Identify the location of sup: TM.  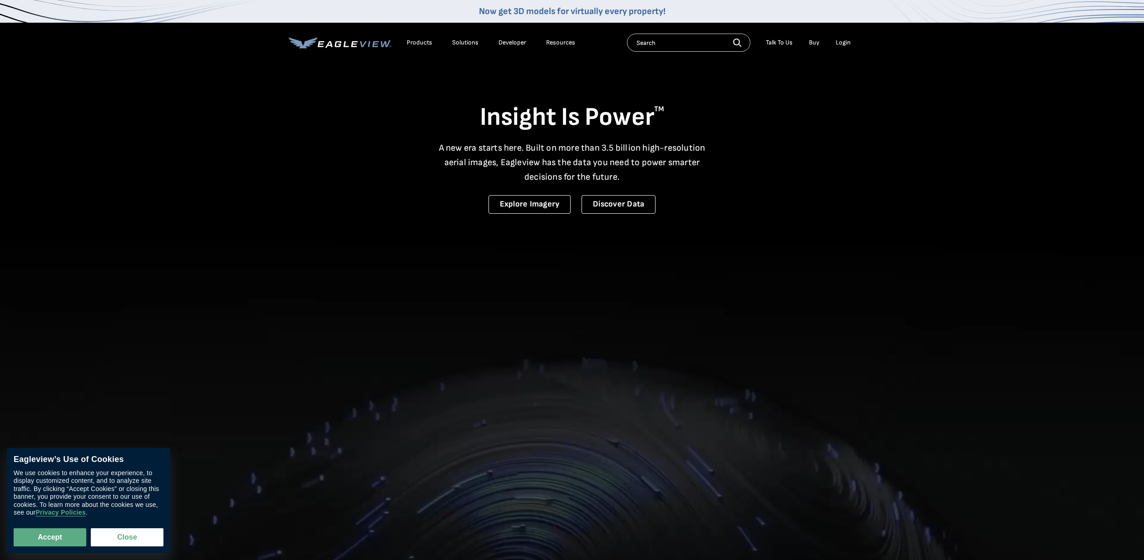
(659, 109).